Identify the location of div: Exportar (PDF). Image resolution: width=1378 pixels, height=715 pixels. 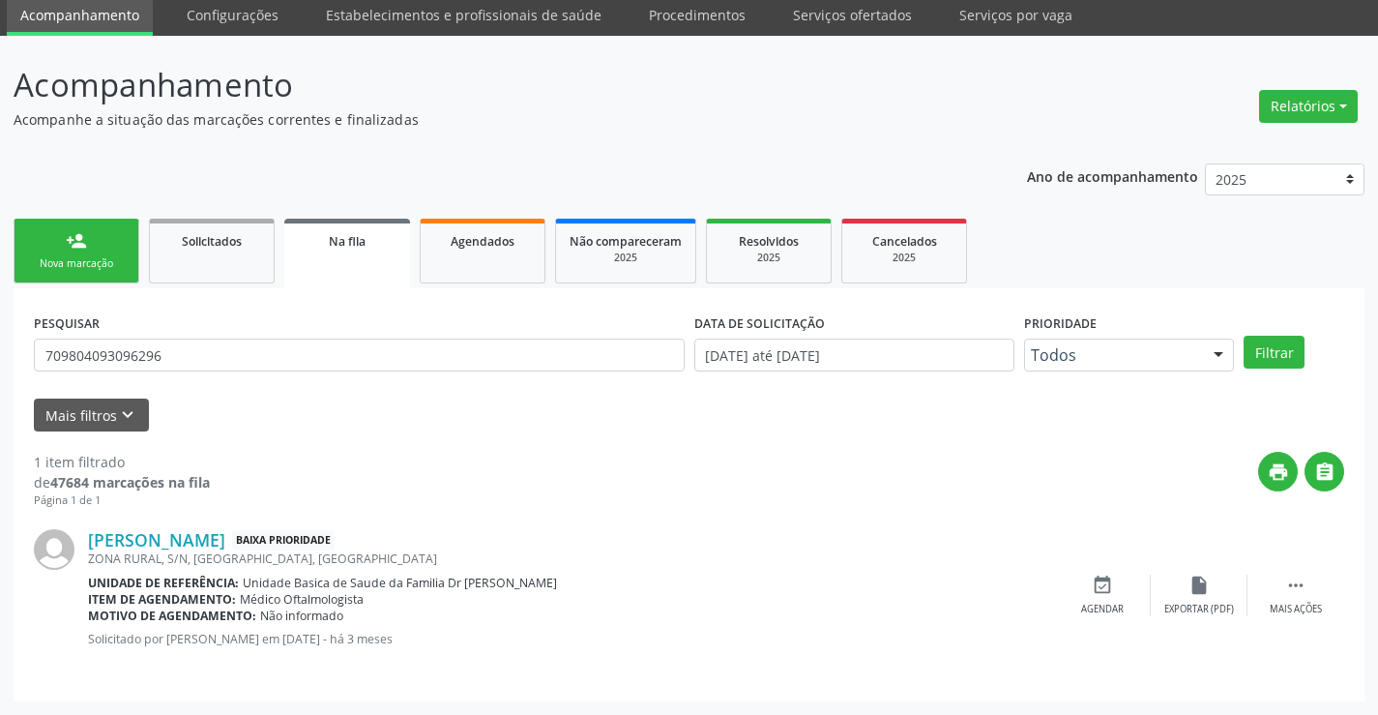
(1199, 609).